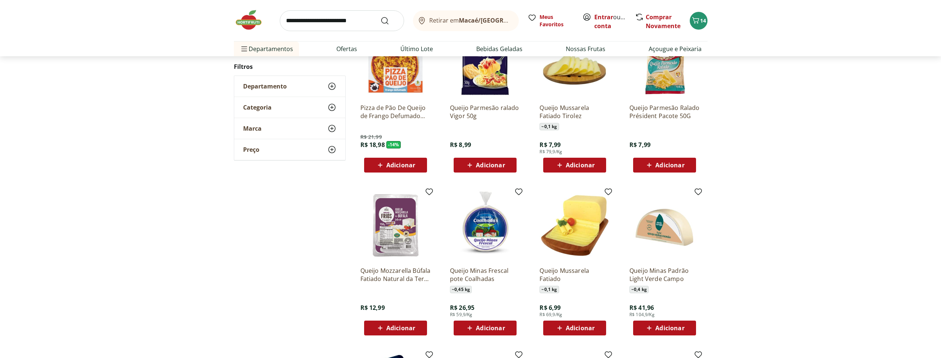 Image resolution: width=941 pixels, height=358 pixels. What do you see at coordinates (664, 225) in the screenshot?
I see `img: Queijo Minas Padrão Light Verde Campo` at bounding box center [664, 225].